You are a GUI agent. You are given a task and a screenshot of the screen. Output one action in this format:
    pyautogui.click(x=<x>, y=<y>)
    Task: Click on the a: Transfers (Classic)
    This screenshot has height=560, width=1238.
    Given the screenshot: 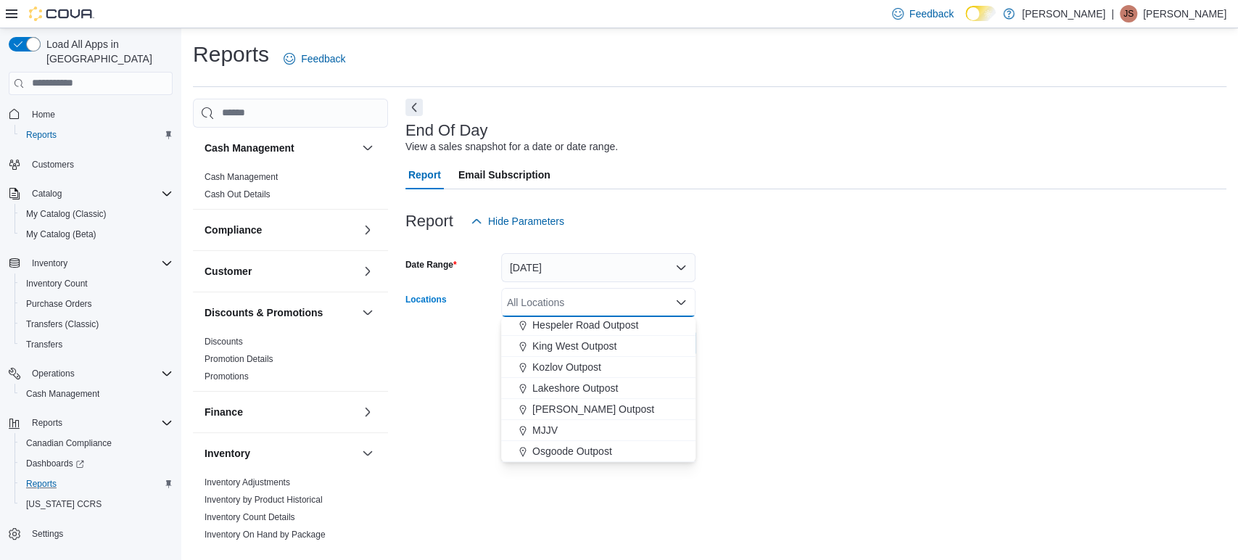 What is the action you would take?
    pyautogui.click(x=62, y=324)
    